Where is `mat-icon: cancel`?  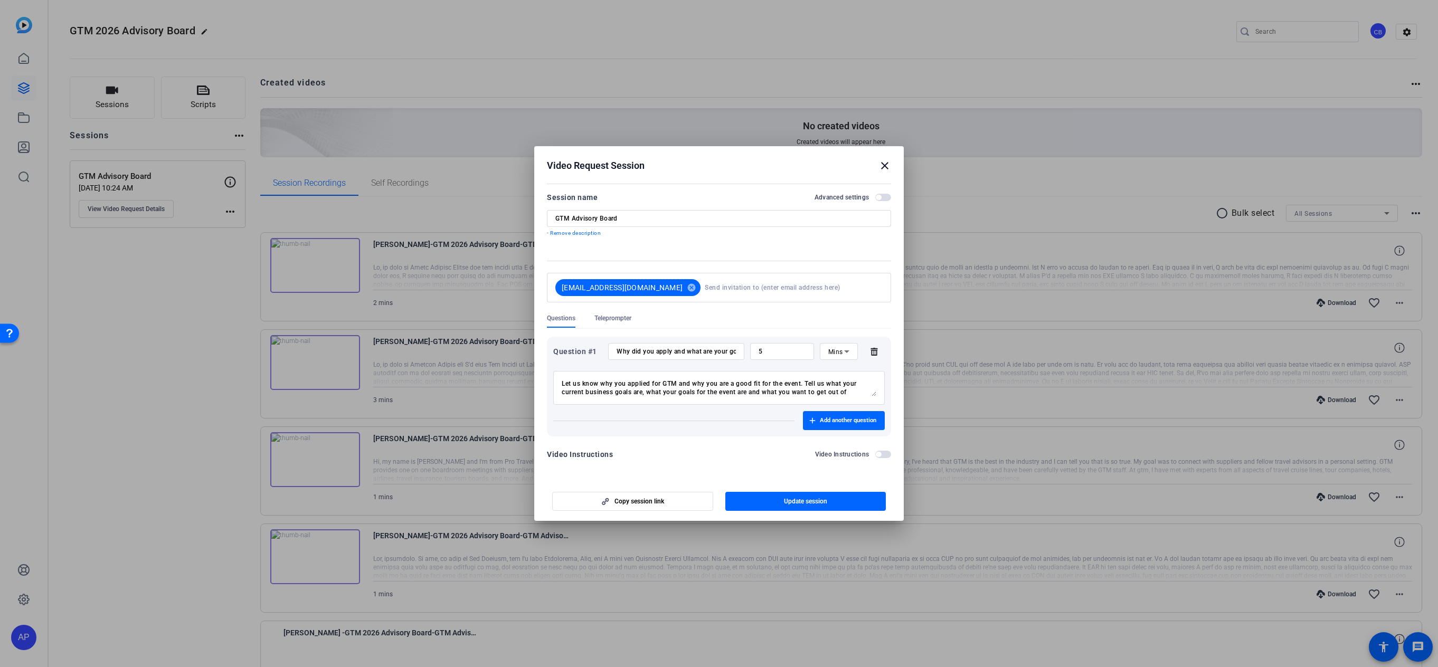
mat-icon: cancel is located at coordinates (691, 288).